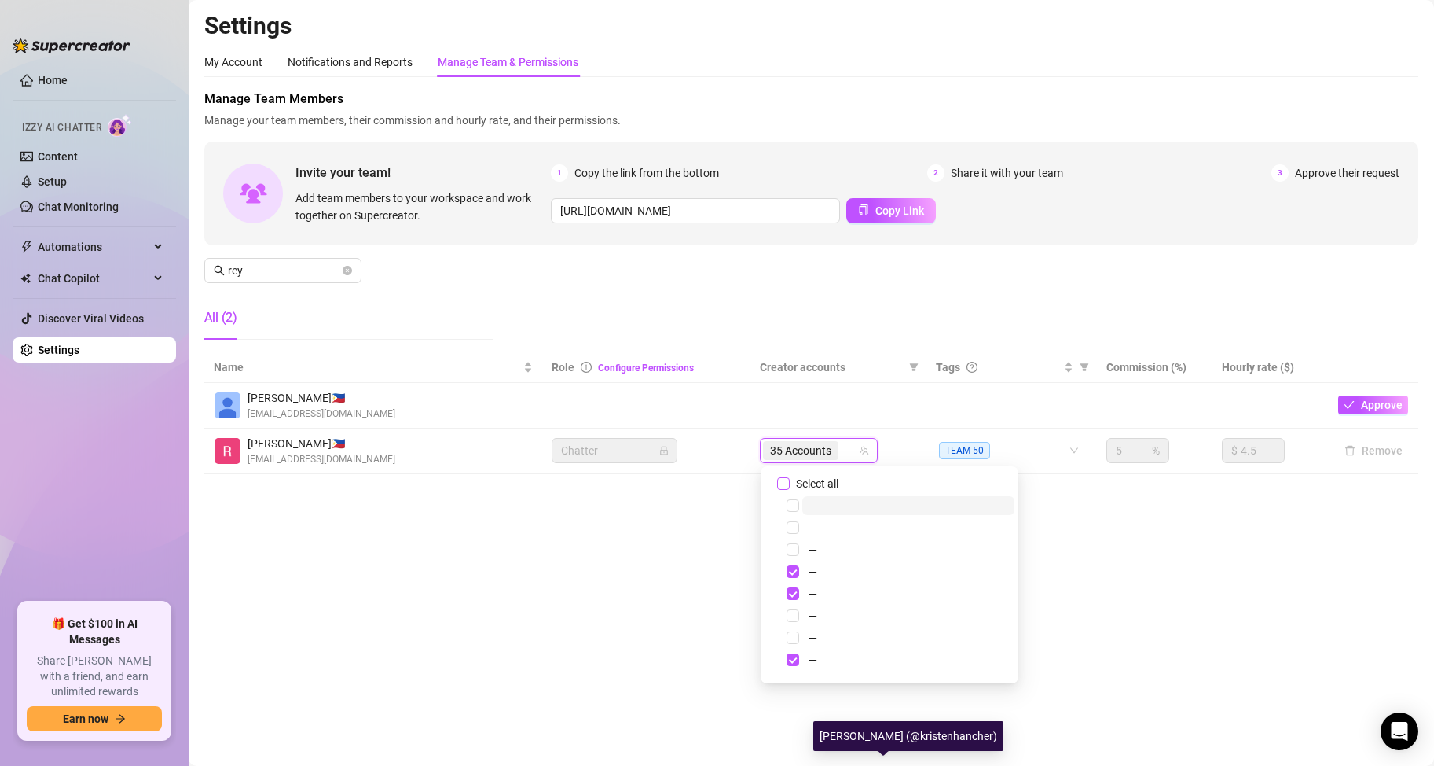 Image resolution: width=1434 pixels, height=766 pixels. What do you see at coordinates (284, 270) in the screenshot?
I see `input: Search members` at bounding box center [284, 270].